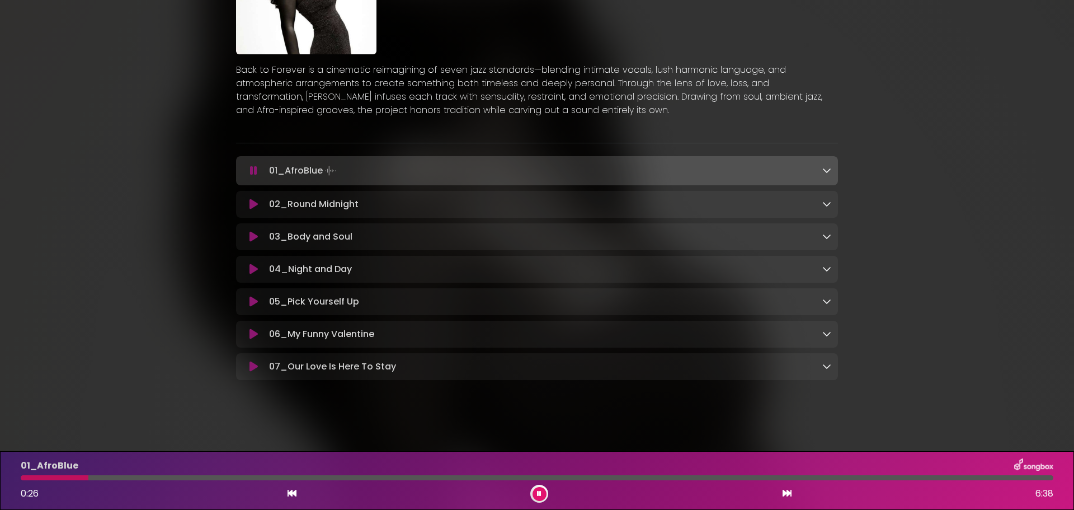 This screenshot has height=510, width=1074. What do you see at coordinates (322, 334) in the screenshot?
I see `p: 06_My Funny Valentine` at bounding box center [322, 334].